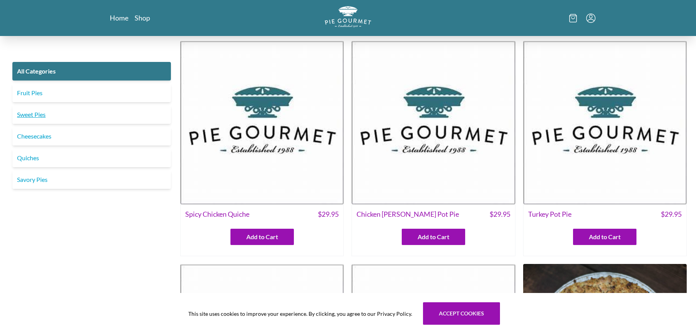 The width and height of the screenshot is (696, 334). I want to click on img: Chicken Curry Pot Pie, so click(433, 122).